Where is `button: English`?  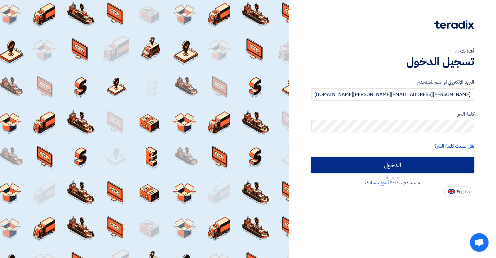 button: English is located at coordinates (458, 191).